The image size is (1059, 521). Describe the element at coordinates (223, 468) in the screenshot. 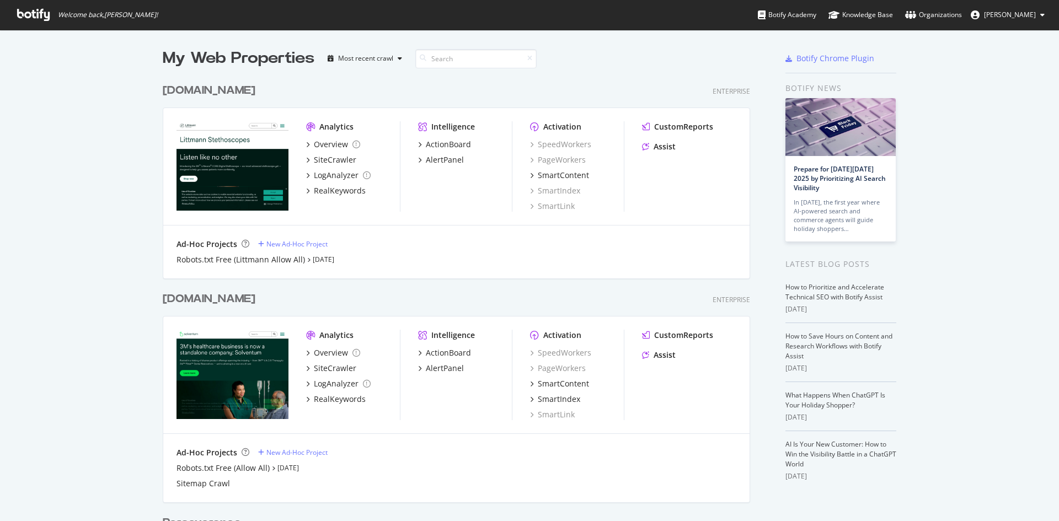

I see `div: Robots.txt Free (Allow All)` at that location.